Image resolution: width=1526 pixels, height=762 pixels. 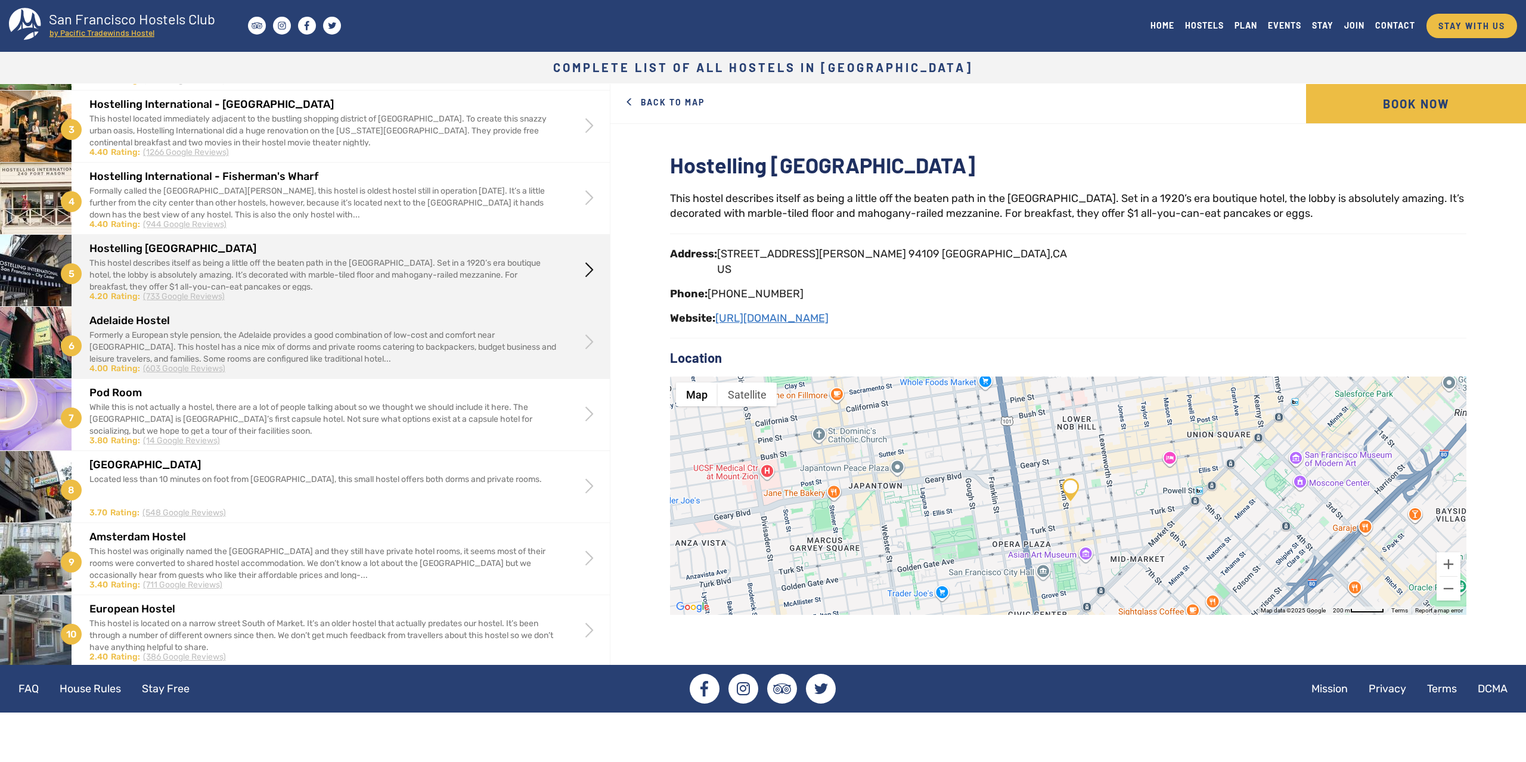 What do you see at coordinates (184, 369) in the screenshot?
I see `div: (603 Google Reviews)` at bounding box center [184, 369].